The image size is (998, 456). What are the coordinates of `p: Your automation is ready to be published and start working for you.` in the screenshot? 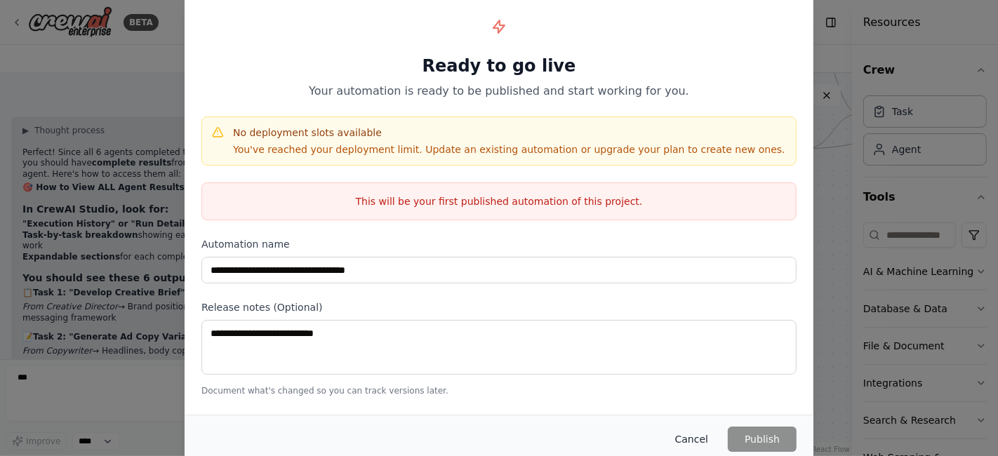 It's located at (499, 91).